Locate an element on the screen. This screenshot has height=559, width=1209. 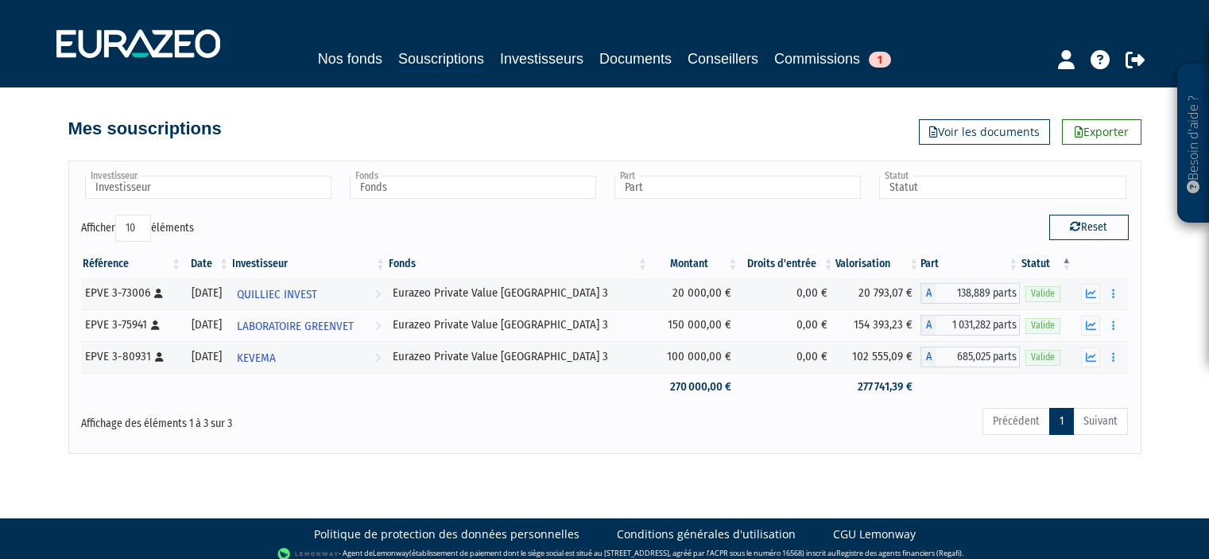
span: 1 031,282 parts is located at coordinates (978, 325).